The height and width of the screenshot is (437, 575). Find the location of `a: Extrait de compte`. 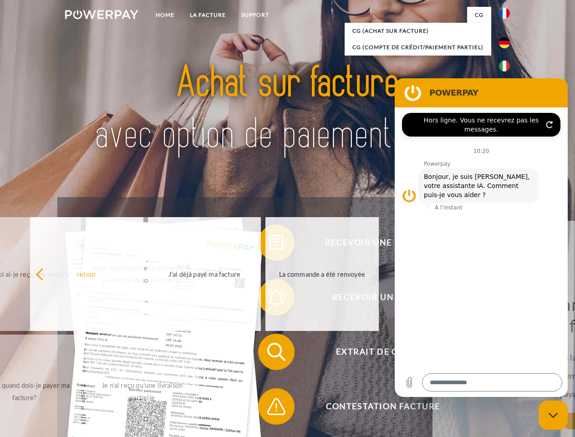

a: Extrait de compte is located at coordinates (376, 352).